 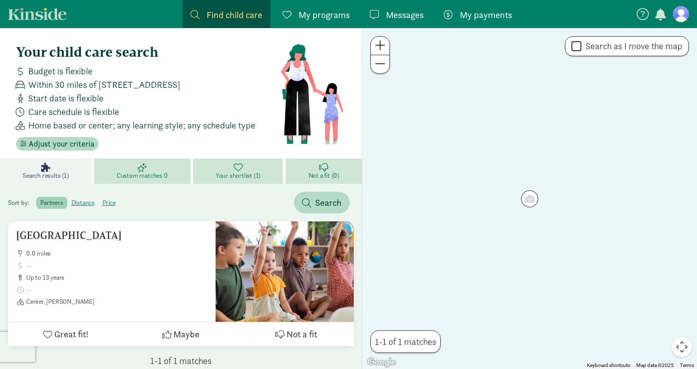 What do you see at coordinates (654, 365) in the screenshot?
I see `span: Map data ©2025` at bounding box center [654, 365].